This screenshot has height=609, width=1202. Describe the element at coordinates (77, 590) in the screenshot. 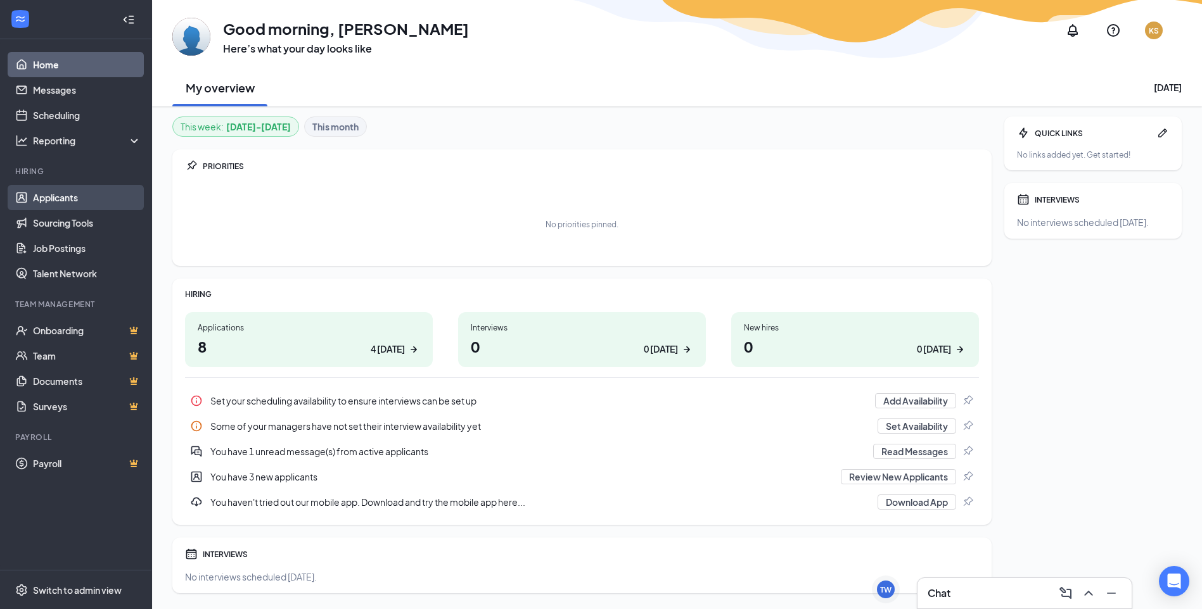

I see `div: Switch to admin view` at that location.